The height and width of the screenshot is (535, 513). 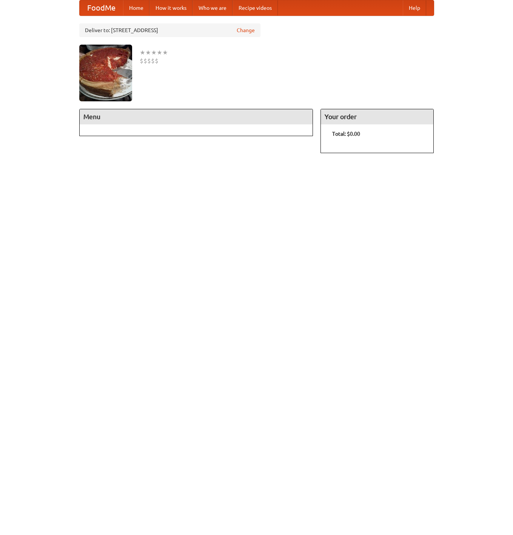 What do you see at coordinates (136, 8) in the screenshot?
I see `a: Home` at bounding box center [136, 8].